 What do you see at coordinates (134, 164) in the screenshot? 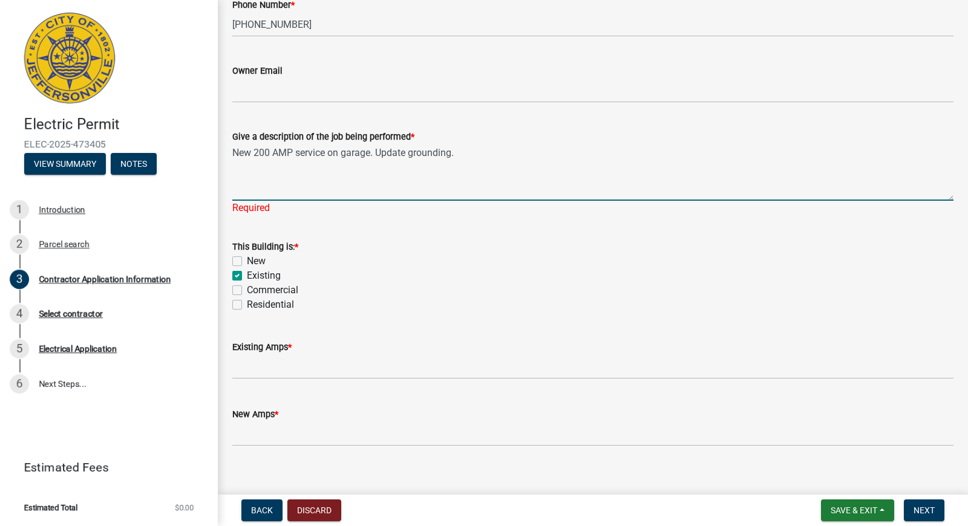
I see `button: Notes` at bounding box center [134, 164].